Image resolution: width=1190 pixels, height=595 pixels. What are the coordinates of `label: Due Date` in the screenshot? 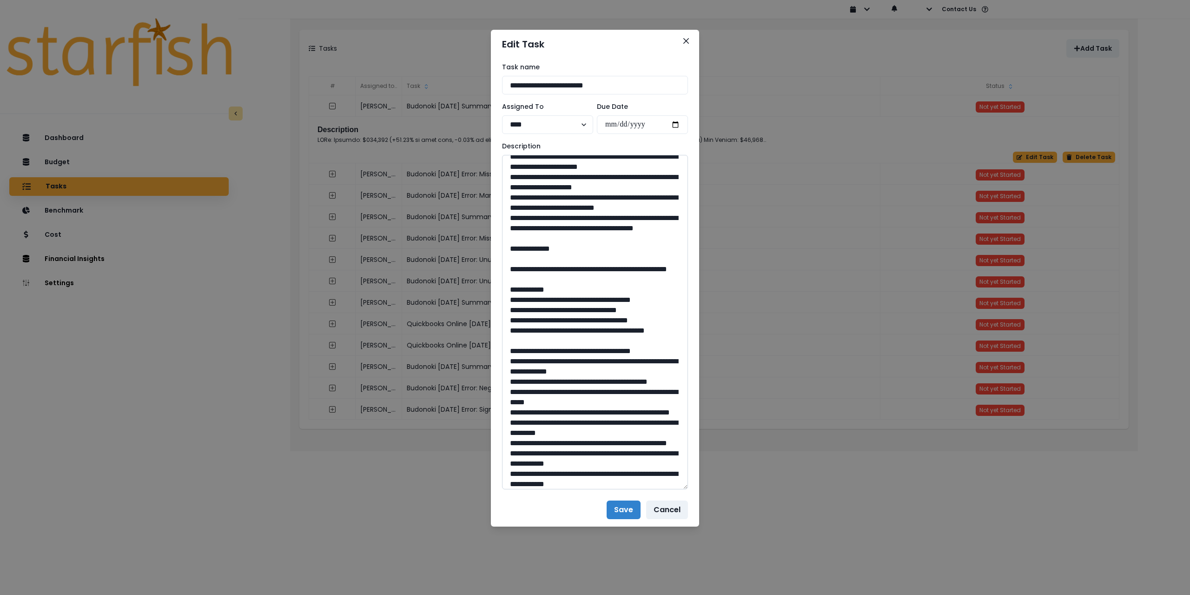 It's located at (640, 106).